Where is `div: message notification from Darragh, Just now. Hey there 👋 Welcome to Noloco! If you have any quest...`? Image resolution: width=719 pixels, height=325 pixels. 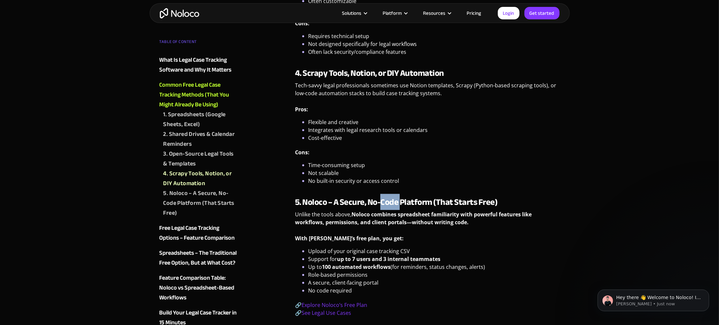
div: message notification from Darragh, Just now. Hey there 👋 Welcome to Noloco! If you have any quest... is located at coordinates (66, 25).